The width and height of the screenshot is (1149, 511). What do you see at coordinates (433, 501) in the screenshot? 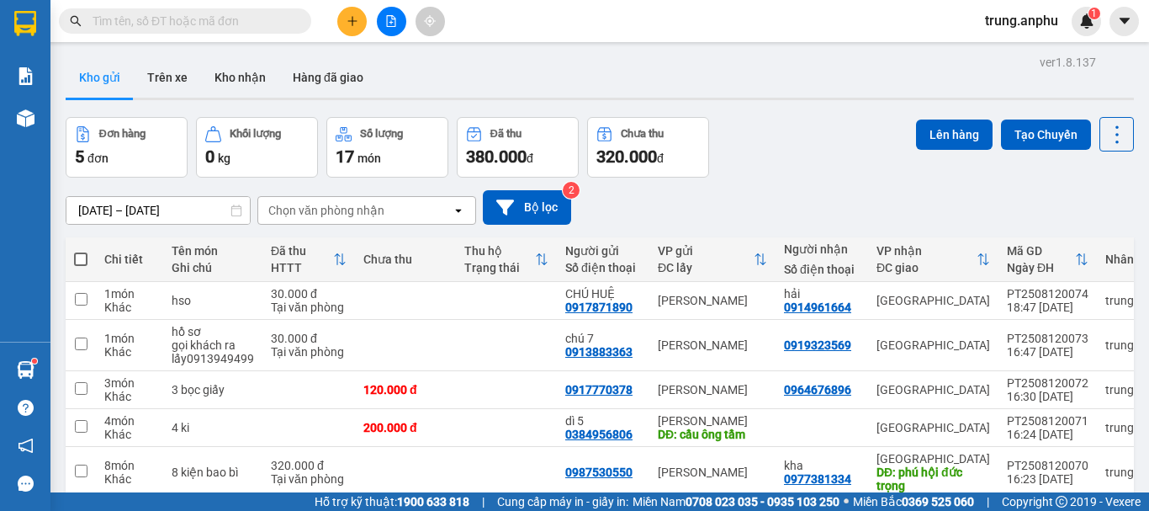
I see `strong: 1900 633 818` at bounding box center [433, 501].